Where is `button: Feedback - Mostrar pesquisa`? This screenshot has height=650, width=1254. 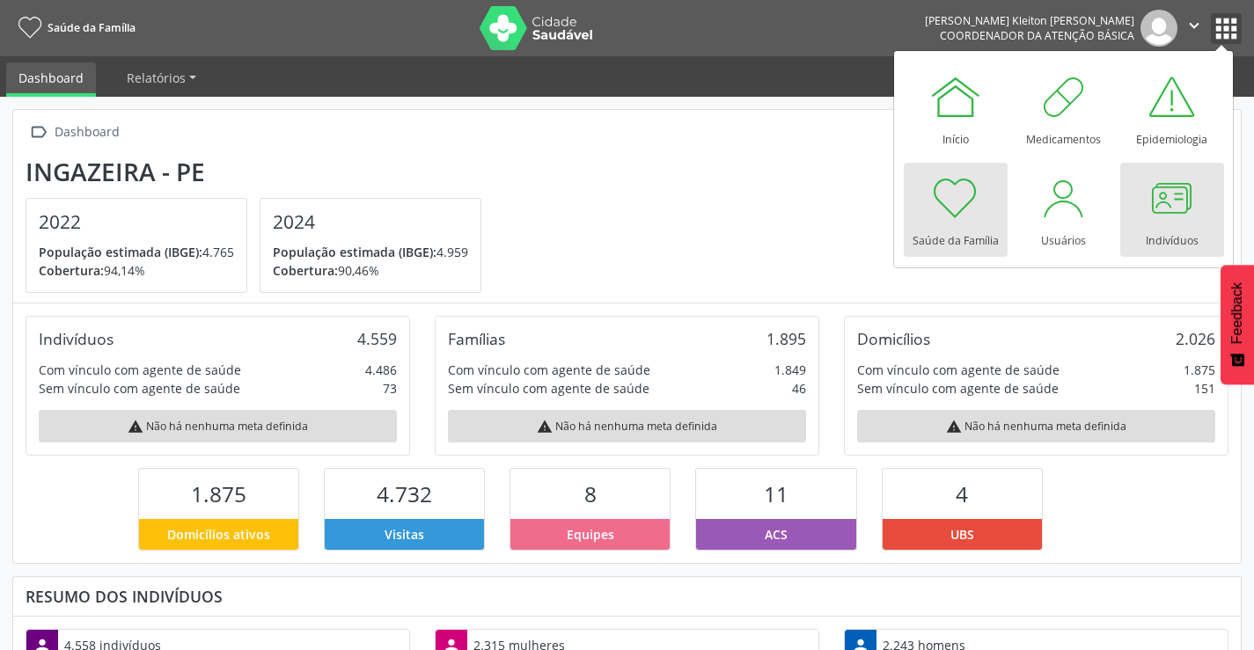
button: Feedback - Mostrar pesquisa is located at coordinates (1237, 325).